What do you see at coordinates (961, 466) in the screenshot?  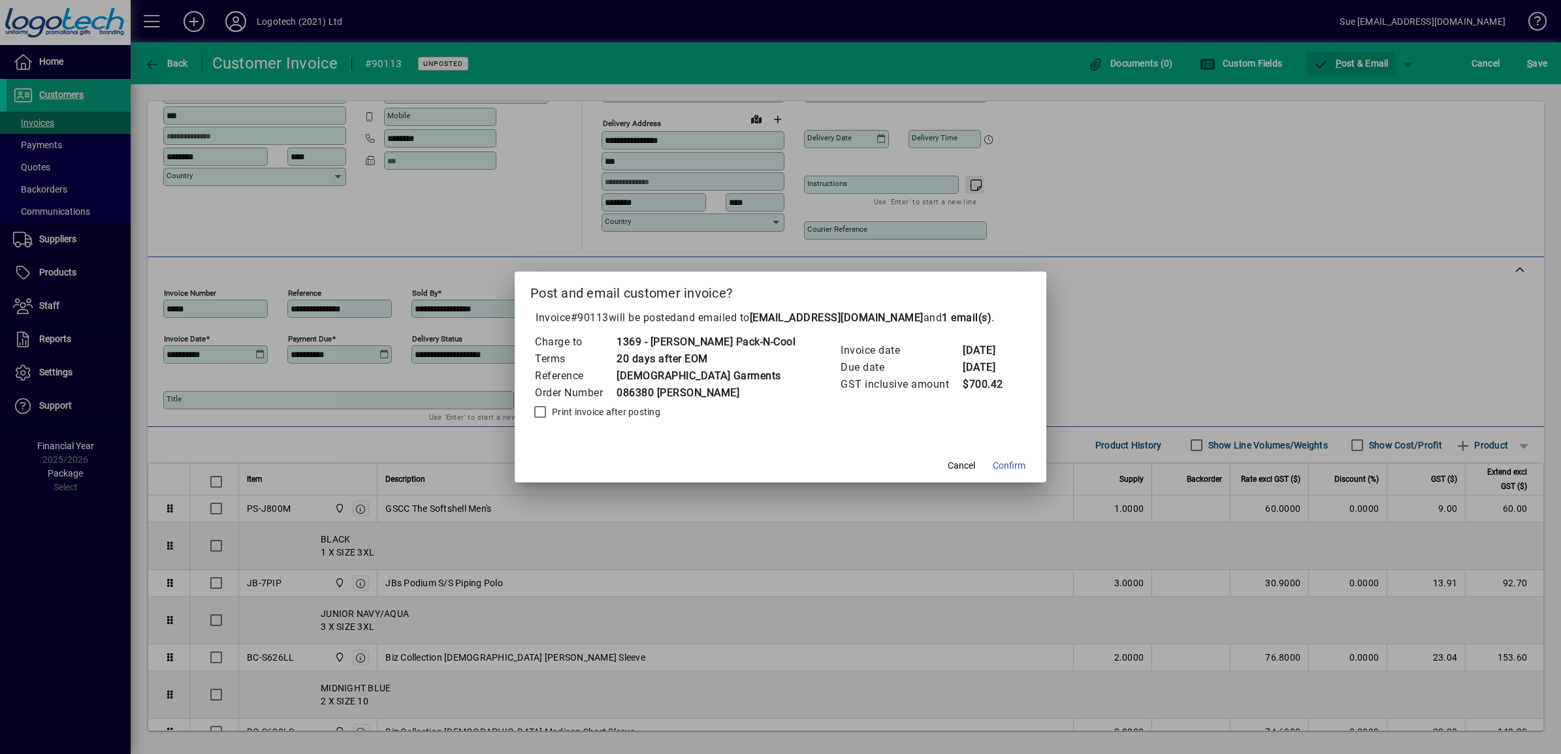 I see `span: Cancel` at bounding box center [961, 466].